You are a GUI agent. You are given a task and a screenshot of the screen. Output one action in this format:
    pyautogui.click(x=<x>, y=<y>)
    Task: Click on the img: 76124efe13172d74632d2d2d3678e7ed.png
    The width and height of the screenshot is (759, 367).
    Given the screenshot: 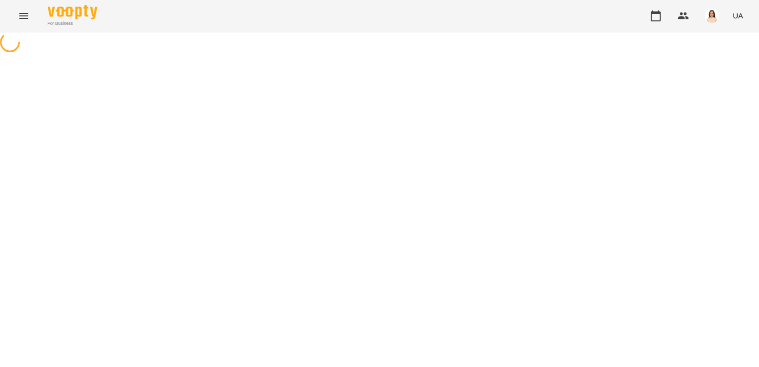 What is the action you would take?
    pyautogui.click(x=712, y=16)
    